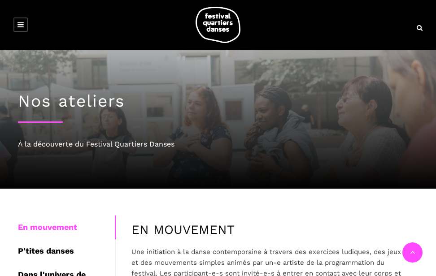  Describe the element at coordinates (218, 25) in the screenshot. I see `img: logo-fqd-med` at that location.